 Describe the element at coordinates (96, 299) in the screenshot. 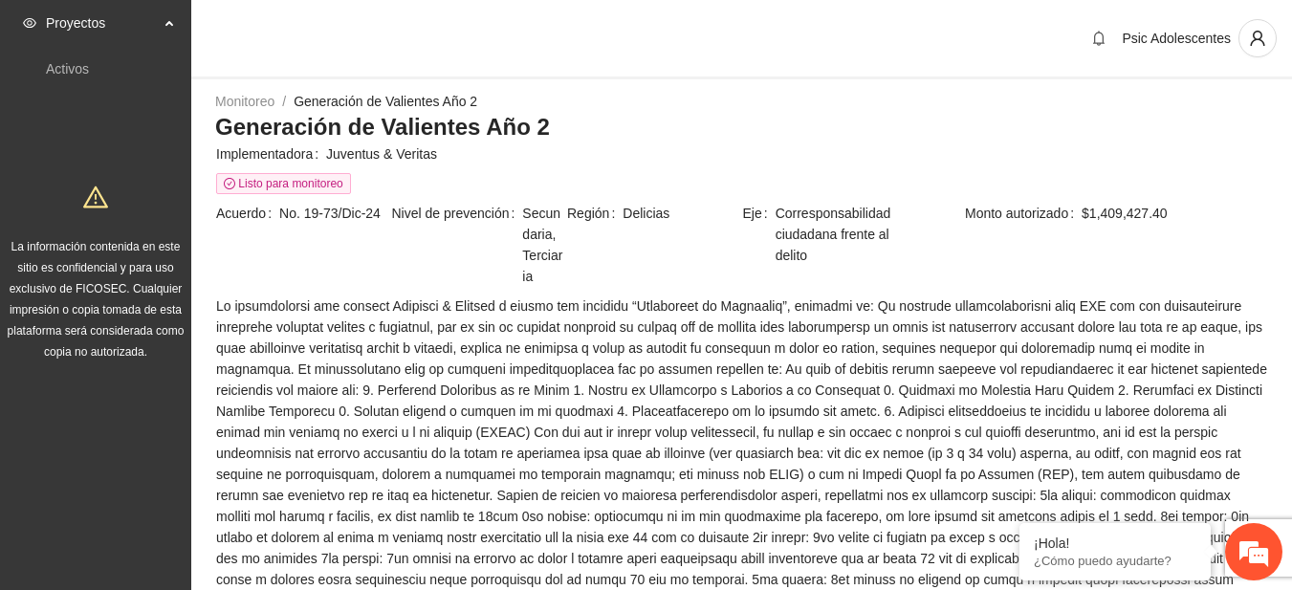

I see `span: La información contenida en este sitio es confidencial y para uso exclusivo de FICOSEC. Cualquier...` at that location.